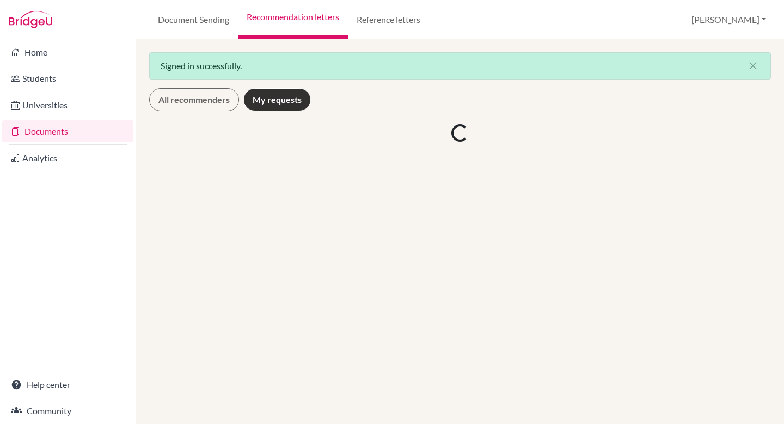 This screenshot has width=784, height=424. What do you see at coordinates (194, 100) in the screenshot?
I see `a: All recommenders` at bounding box center [194, 100].